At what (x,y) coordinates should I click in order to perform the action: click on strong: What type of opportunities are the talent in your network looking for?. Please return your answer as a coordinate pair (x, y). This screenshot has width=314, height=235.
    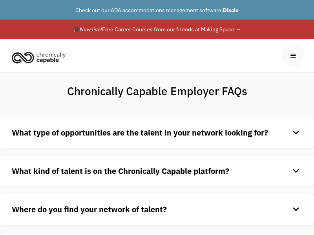
    Looking at the image, I should click on (140, 133).